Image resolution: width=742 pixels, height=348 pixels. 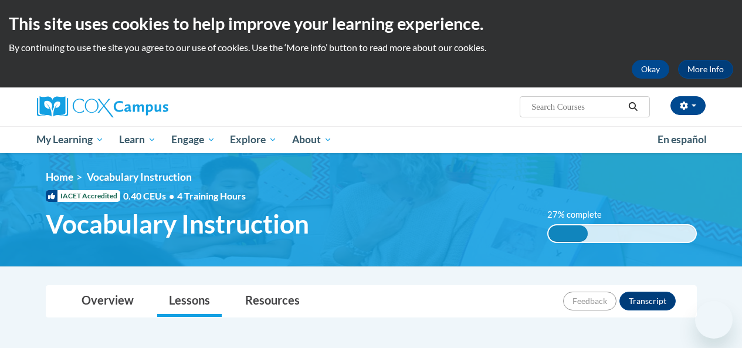 I want to click on span: En español, so click(x=682, y=139).